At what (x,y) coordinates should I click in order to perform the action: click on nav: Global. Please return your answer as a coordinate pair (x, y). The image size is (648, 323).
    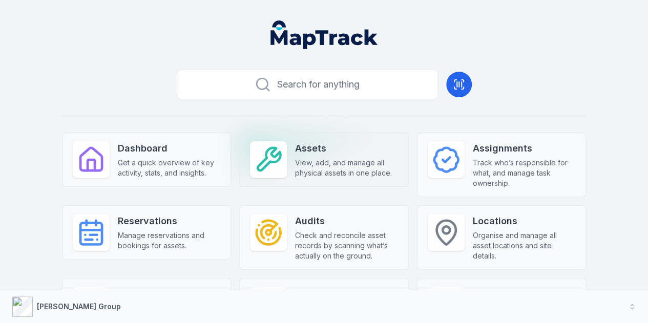
    Looking at the image, I should click on (324, 35).